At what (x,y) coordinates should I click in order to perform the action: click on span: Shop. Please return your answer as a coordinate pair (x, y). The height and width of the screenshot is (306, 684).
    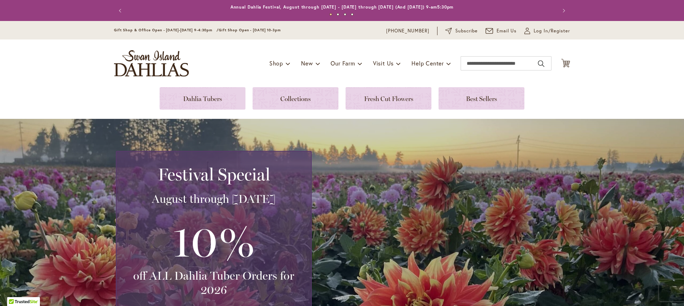
    Looking at the image, I should click on (276, 63).